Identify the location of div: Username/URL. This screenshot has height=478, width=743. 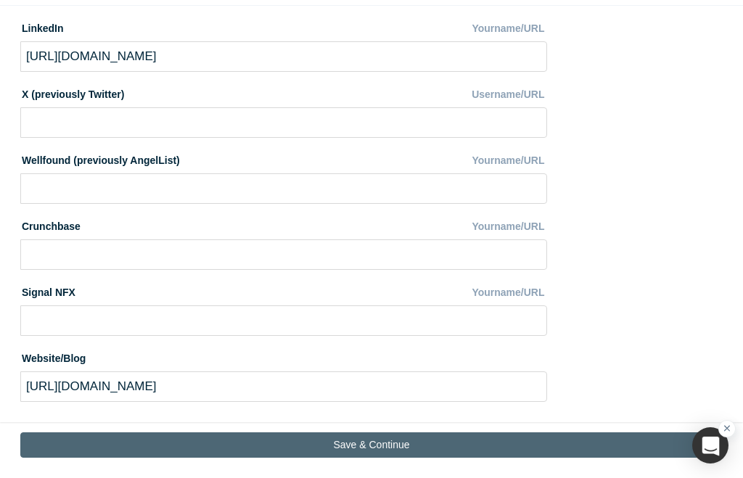
(509, 94).